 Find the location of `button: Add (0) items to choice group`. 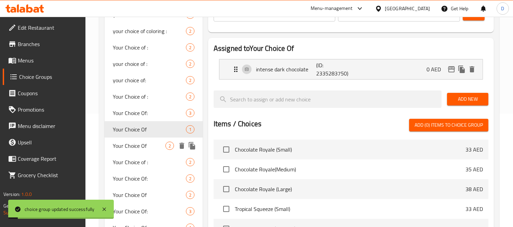

button: Add (0) items to choice group is located at coordinates (448, 125).